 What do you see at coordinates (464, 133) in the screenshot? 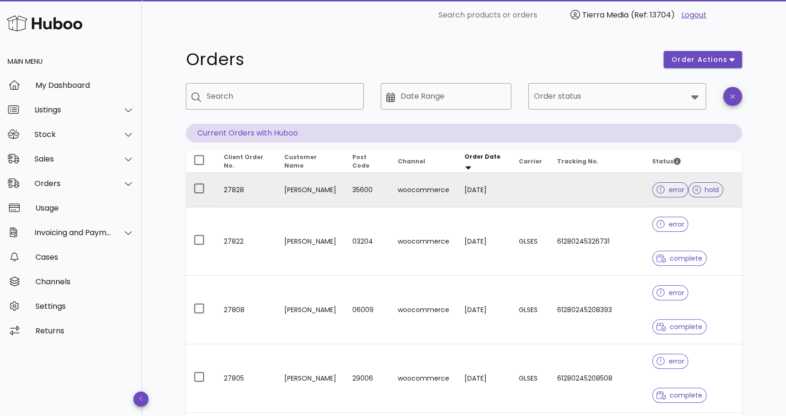
I see `p: Current Orders with Huboo` at bounding box center [464, 133].